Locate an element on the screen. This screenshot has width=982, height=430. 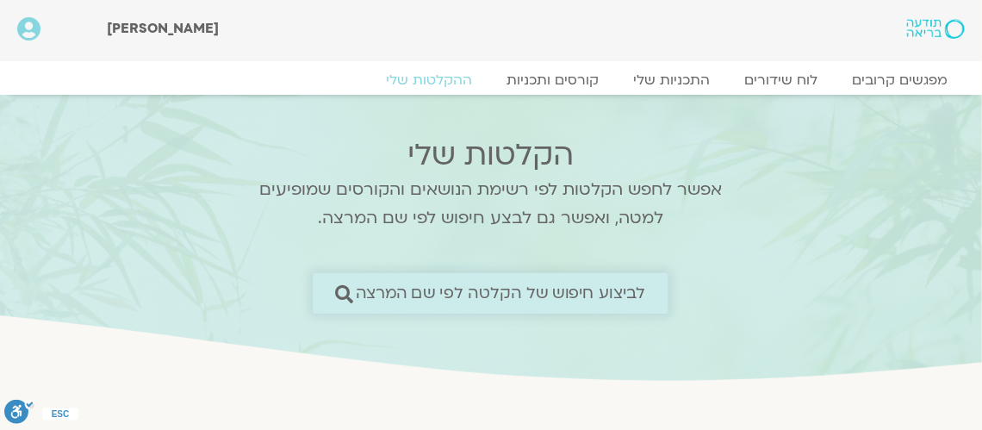
p: אפשר לחפש הקלטות לפי רשימת הנושאים והקורסים שמופיעים למטה, ואפשר גם לבצע חיפוש לפי שם המרצה. is located at coordinates (491, 204).